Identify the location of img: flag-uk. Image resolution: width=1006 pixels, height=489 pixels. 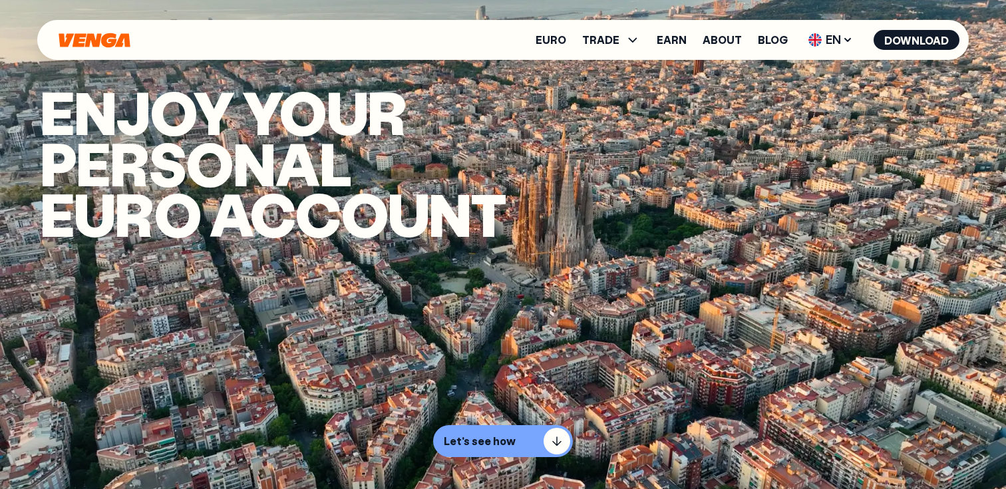
(815, 40).